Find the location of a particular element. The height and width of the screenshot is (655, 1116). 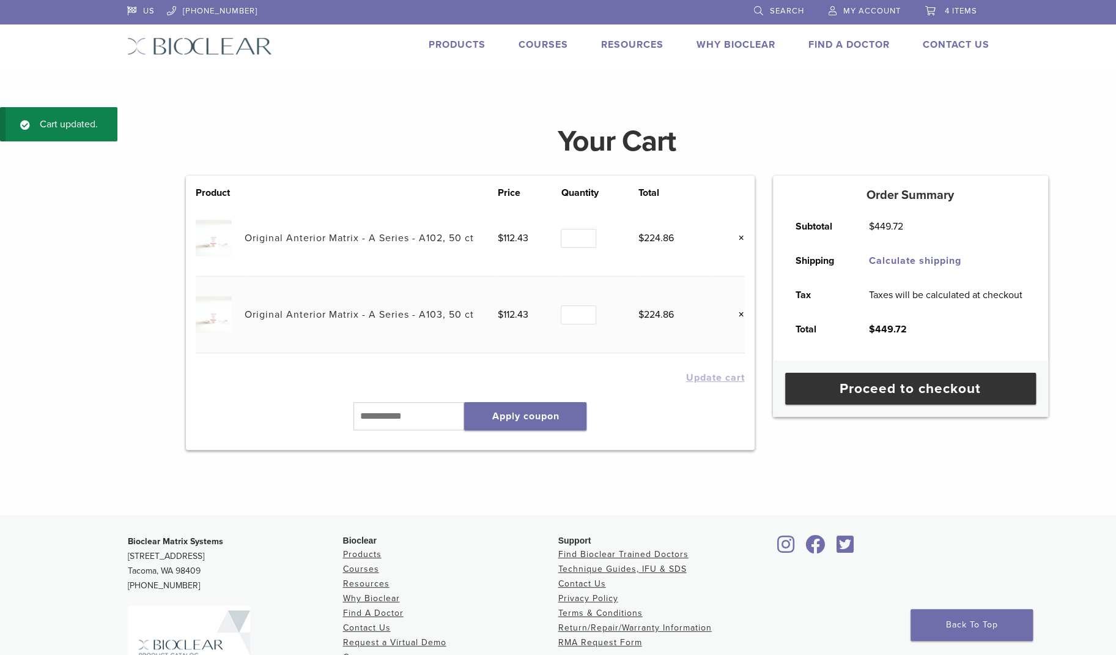

a: Terms & Conditions is located at coordinates (601, 612).